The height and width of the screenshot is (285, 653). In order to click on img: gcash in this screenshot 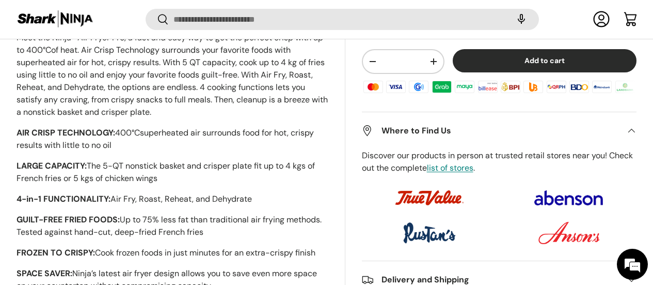, I will do `click(419, 87)`.